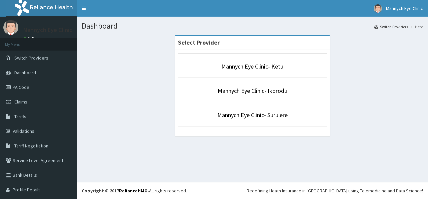  Describe the element at coordinates (416, 27) in the screenshot. I see `li: Here` at that location.